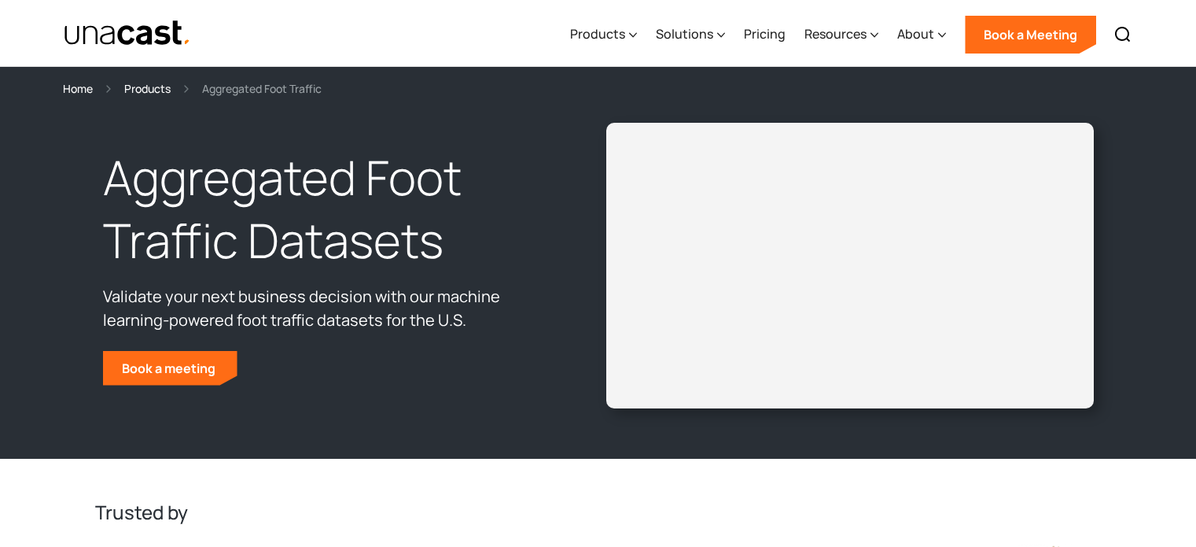 This screenshot has width=1196, height=547. What do you see at coordinates (326, 308) in the screenshot?
I see `p: Validate your next business decision with our machine learning-powered foot traffic datasets for ...` at bounding box center [326, 308].